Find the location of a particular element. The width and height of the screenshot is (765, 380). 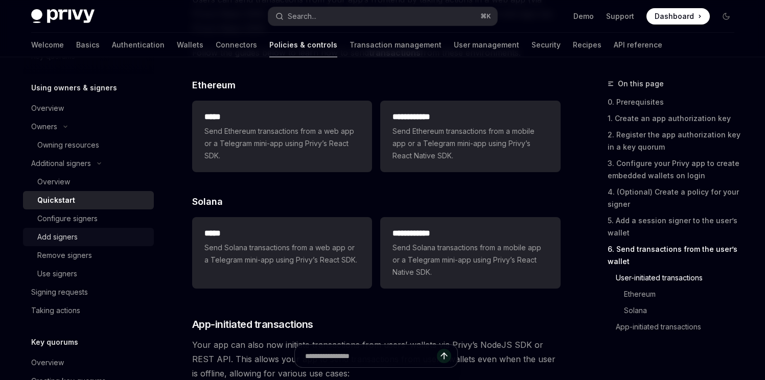

button: Open search is located at coordinates (383, 16).